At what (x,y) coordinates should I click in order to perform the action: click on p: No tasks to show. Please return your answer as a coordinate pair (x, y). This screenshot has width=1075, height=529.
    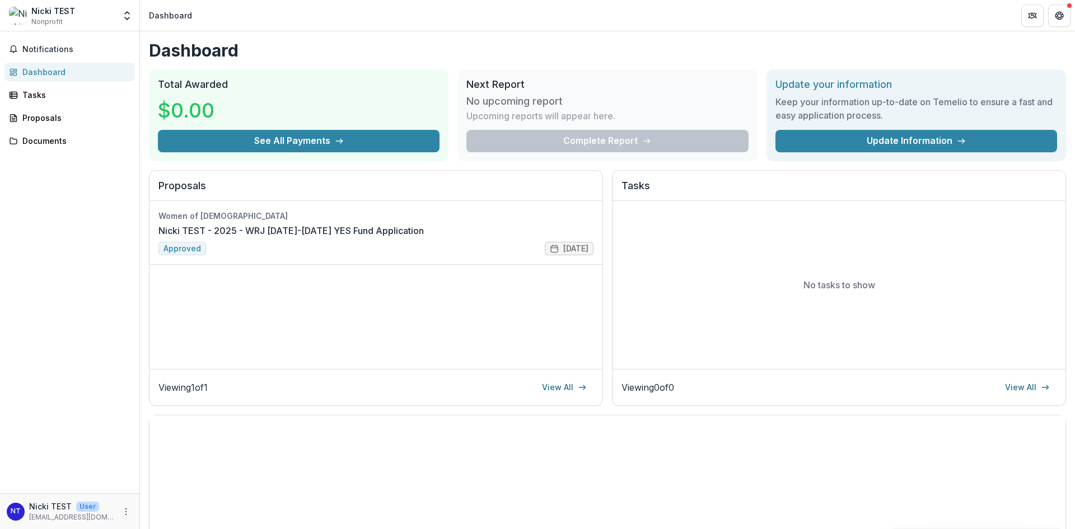
    Looking at the image, I should click on (839, 285).